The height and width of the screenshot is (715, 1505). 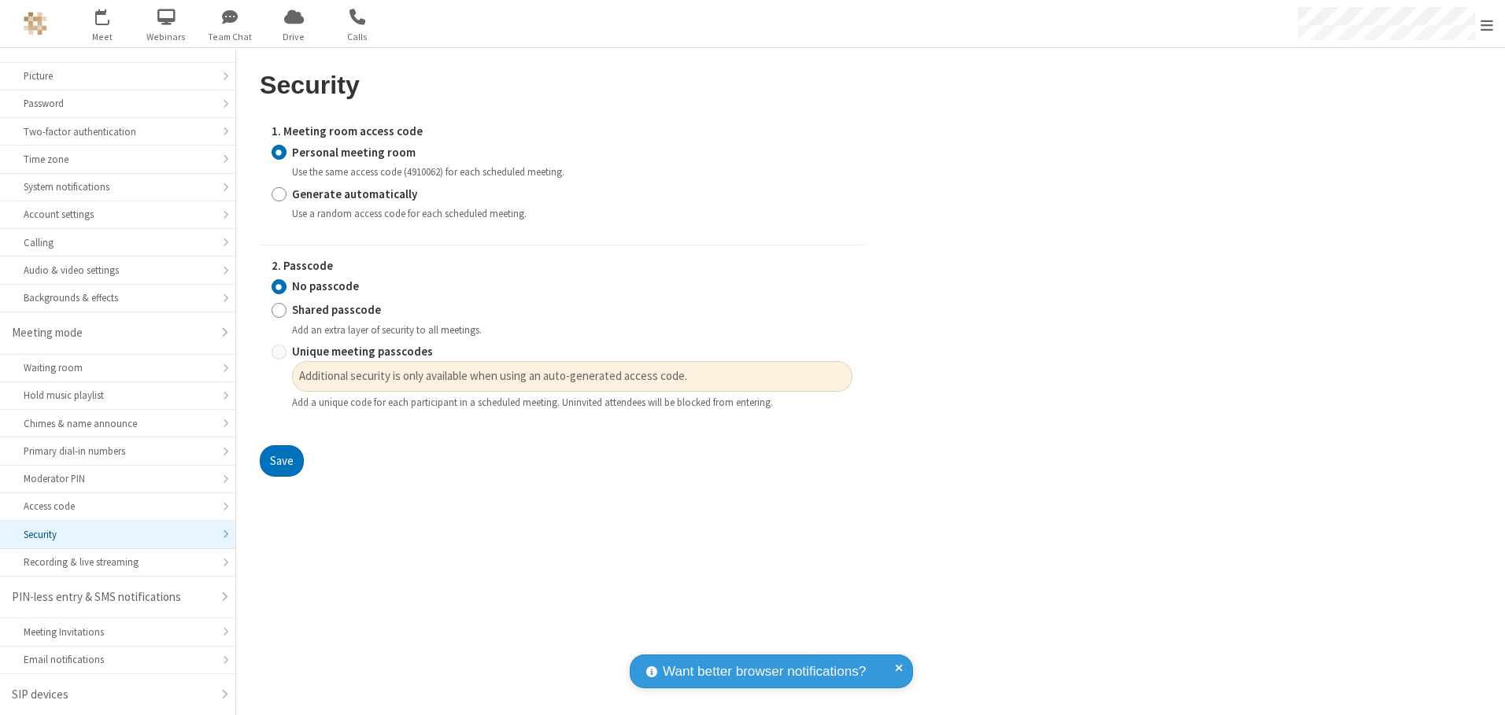 I want to click on div: Calling, so click(x=117, y=242).